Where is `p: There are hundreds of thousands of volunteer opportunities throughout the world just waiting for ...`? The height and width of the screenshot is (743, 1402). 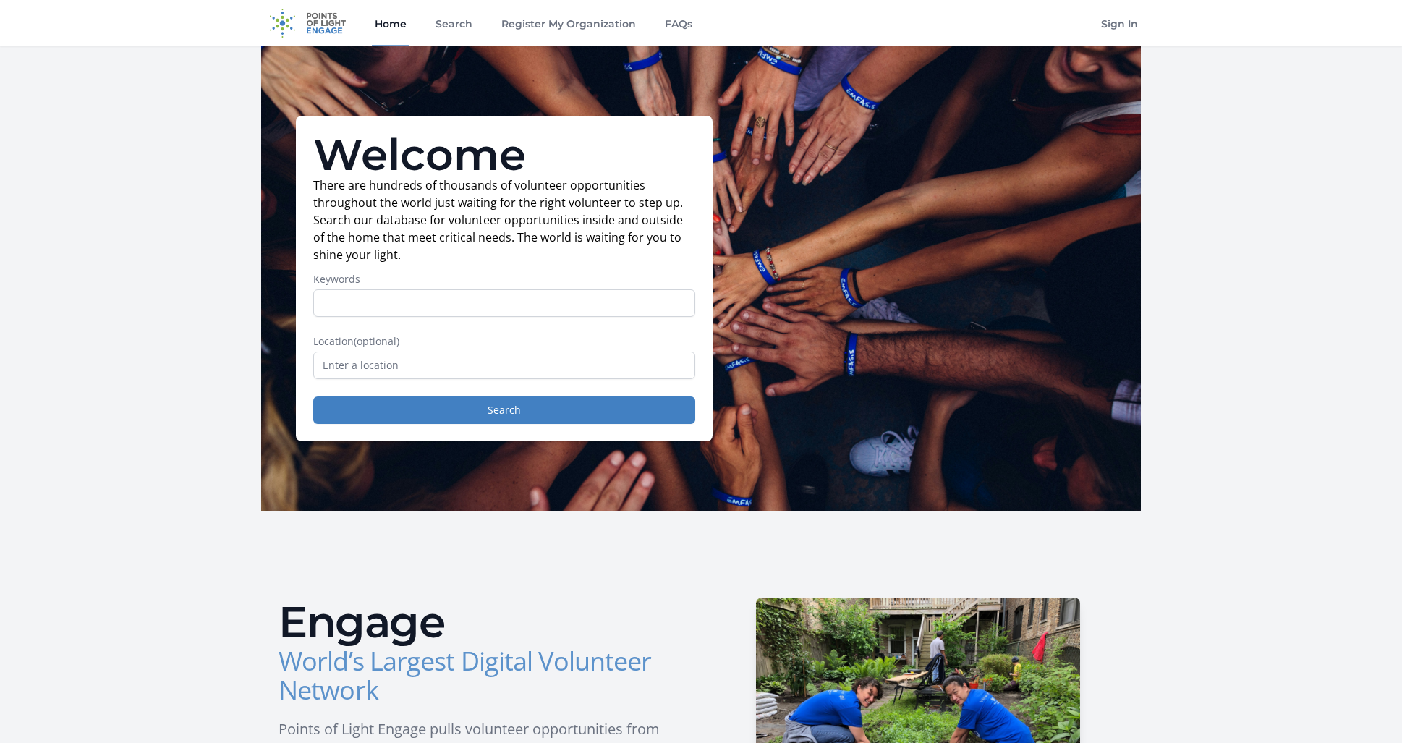
p: There are hundreds of thousands of volunteer opportunities throughout the world just waiting for ... is located at coordinates (504, 220).